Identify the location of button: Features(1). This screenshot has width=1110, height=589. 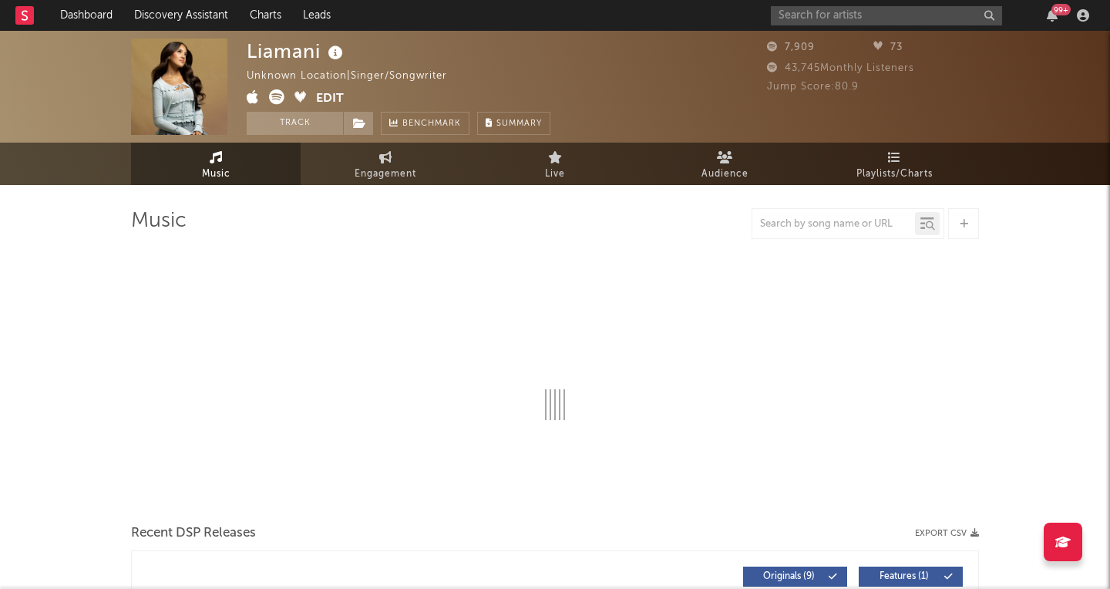
(910, 576).